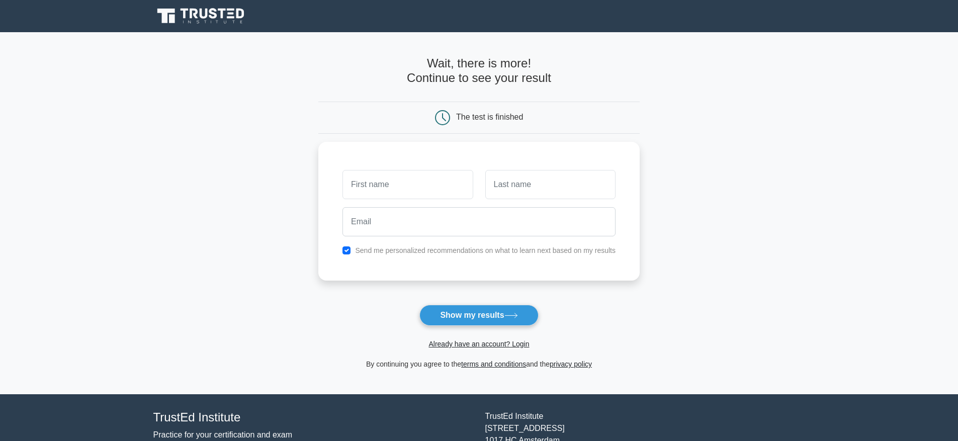  What do you see at coordinates (485, 250) in the screenshot?
I see `label: Send me personalized recommendations on what to learn next based on my results` at bounding box center [485, 250].